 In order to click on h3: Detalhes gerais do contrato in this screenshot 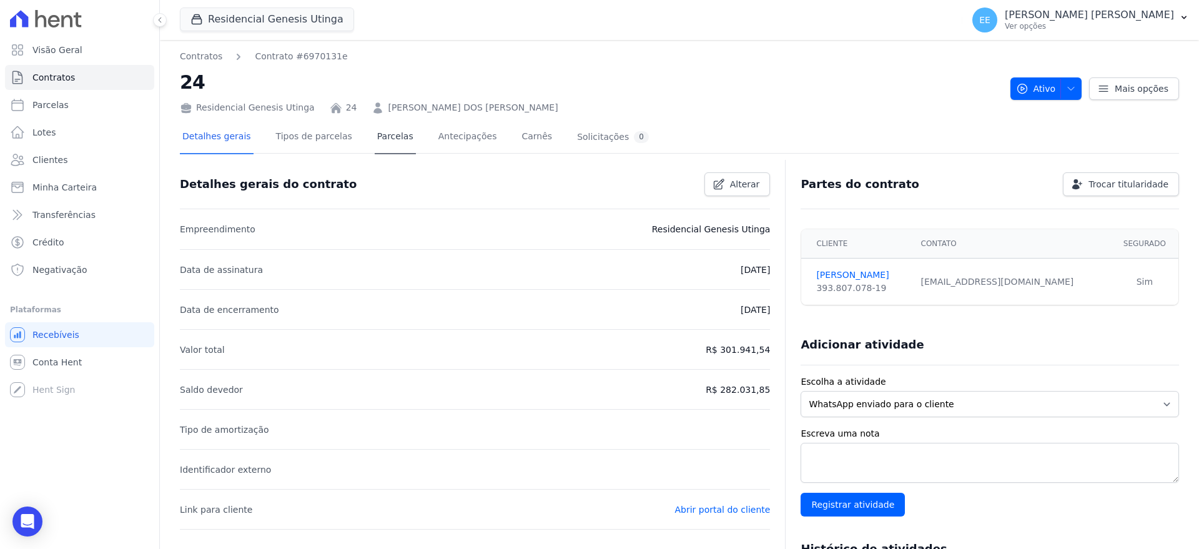, I will do `click(268, 184)`.